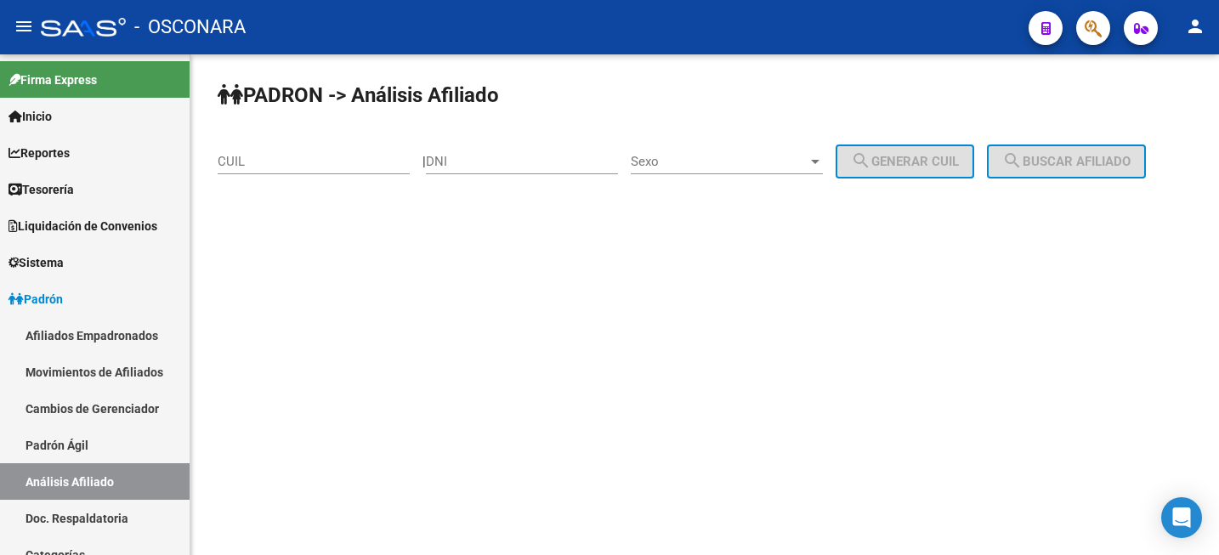  What do you see at coordinates (905, 162) in the screenshot?
I see `span: Generar CUIL` at bounding box center [905, 162].